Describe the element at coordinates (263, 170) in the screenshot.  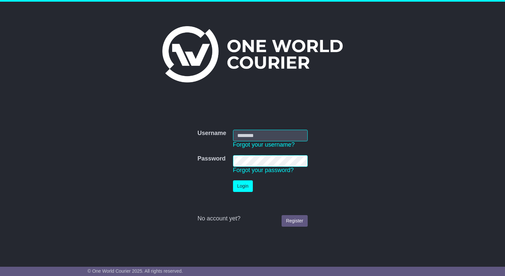
I see `a: Forgot your password?` at that location.